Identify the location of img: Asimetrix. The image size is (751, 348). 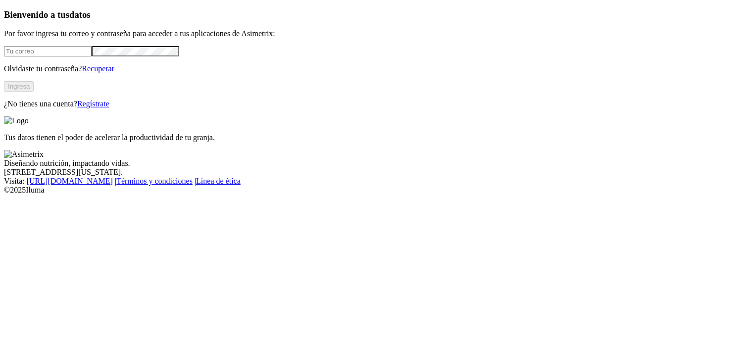
(24, 154).